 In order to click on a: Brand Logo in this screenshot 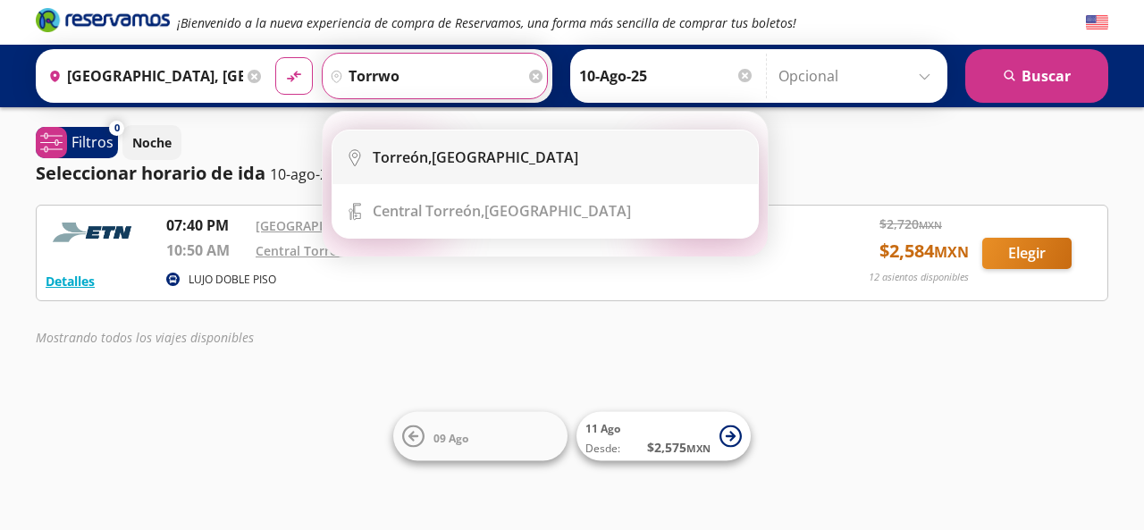, I will do `click(103, 22)`.